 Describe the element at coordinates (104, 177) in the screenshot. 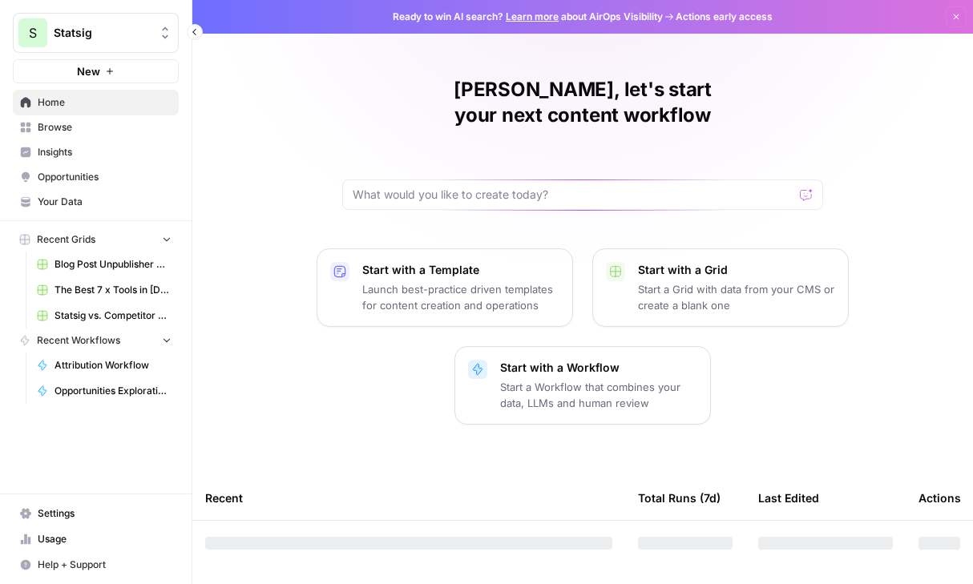

I see `span: Opportunities` at that location.